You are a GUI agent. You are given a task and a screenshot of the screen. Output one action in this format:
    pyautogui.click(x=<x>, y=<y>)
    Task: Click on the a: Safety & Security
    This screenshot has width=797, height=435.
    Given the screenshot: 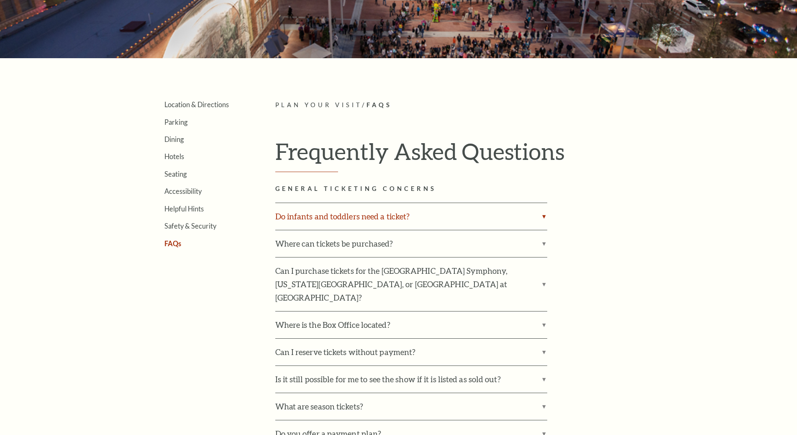 What is the action you would take?
    pyautogui.click(x=190, y=225)
    